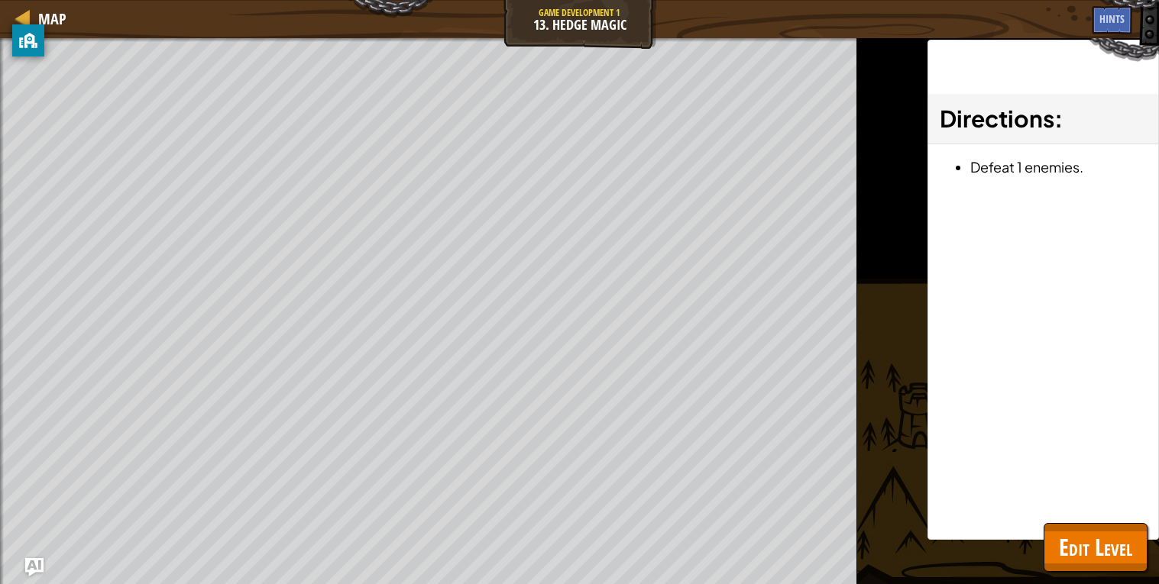 The height and width of the screenshot is (584, 1159). What do you see at coordinates (28, 40) in the screenshot?
I see `button: privacy banner` at bounding box center [28, 40].